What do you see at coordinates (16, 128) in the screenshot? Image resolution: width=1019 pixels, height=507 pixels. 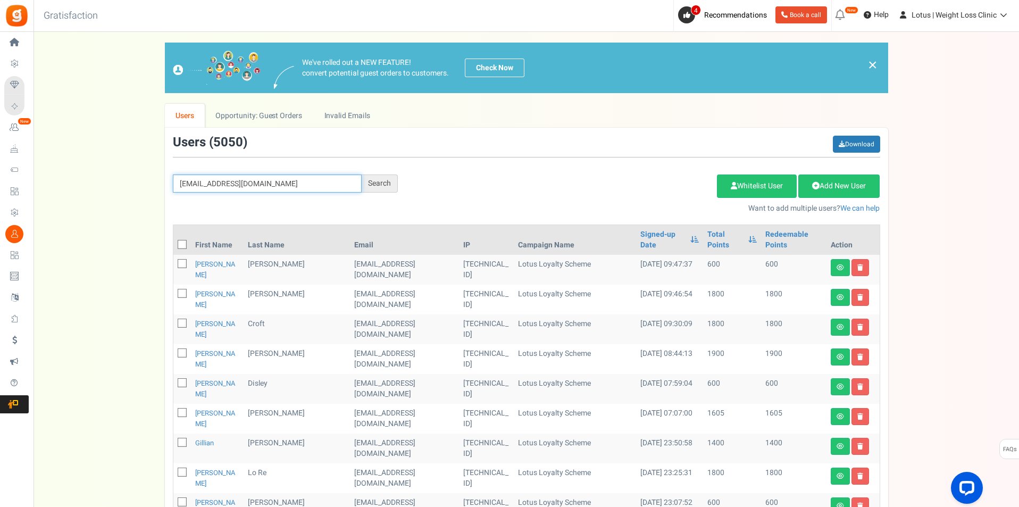 I see `a: New` at bounding box center [16, 128].